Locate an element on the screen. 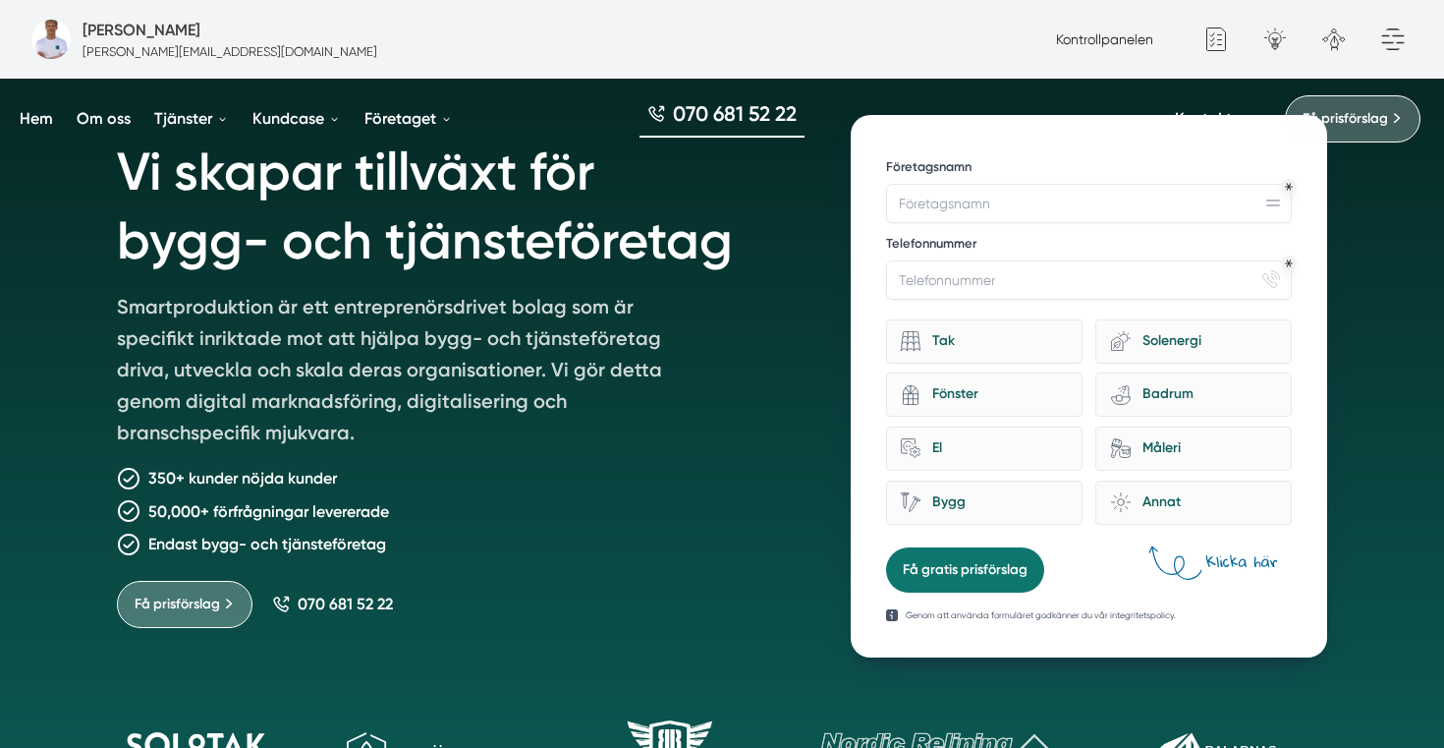 This screenshot has width=1444, height=748. img: foretagsbild-pa-smartproduktion-en-webbyraer-i-dalarnas-lan.png is located at coordinates (51, 39).